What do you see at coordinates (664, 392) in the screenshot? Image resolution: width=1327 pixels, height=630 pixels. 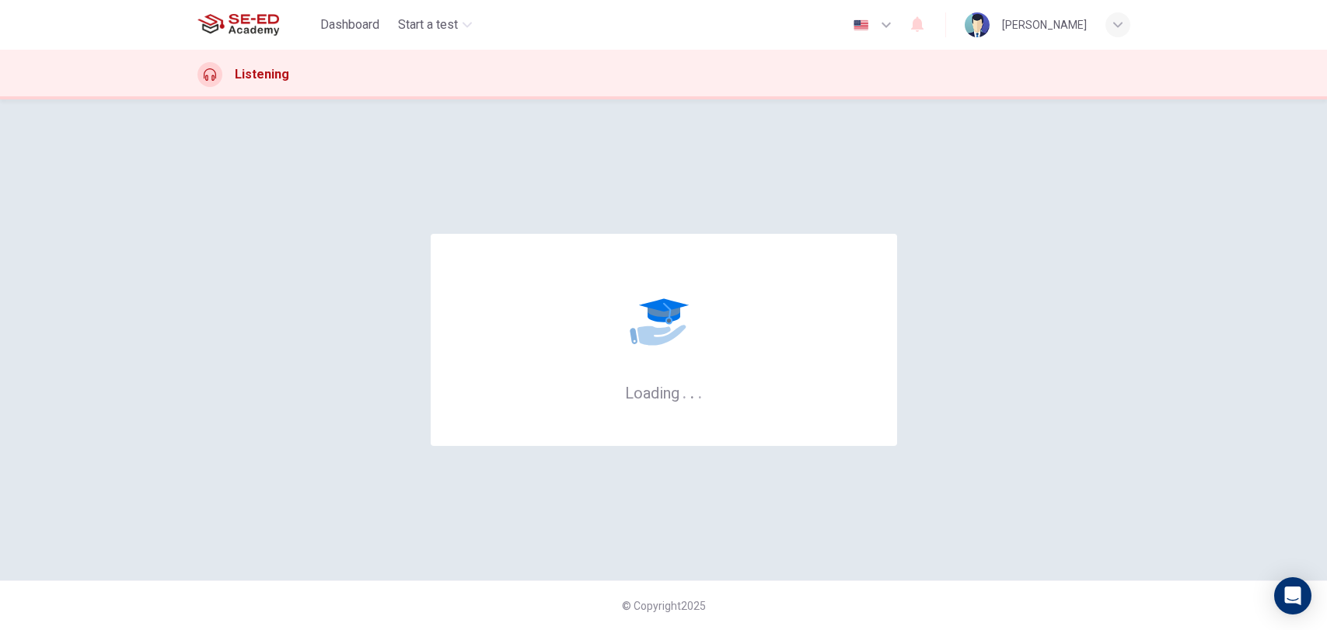 I see `h6: Loading` at bounding box center [664, 392].